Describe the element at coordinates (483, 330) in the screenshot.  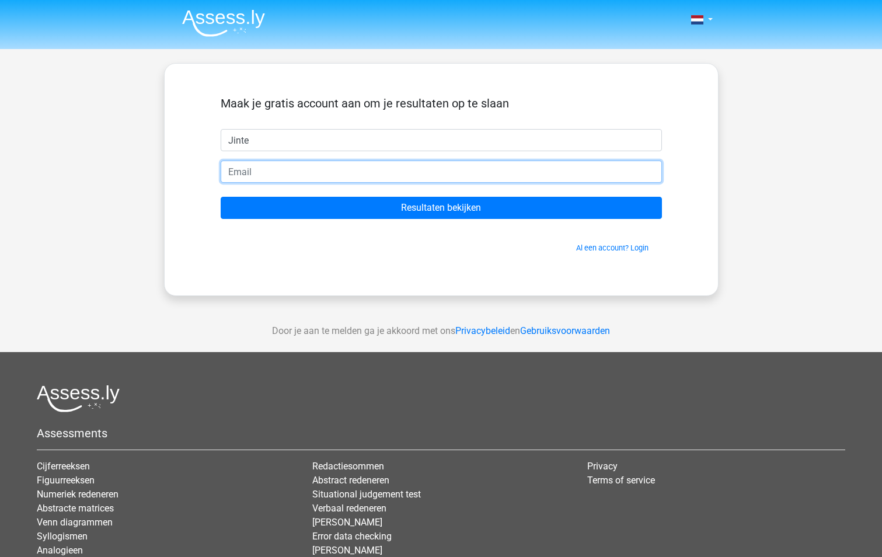
I see `a: Privacybeleid` at that location.